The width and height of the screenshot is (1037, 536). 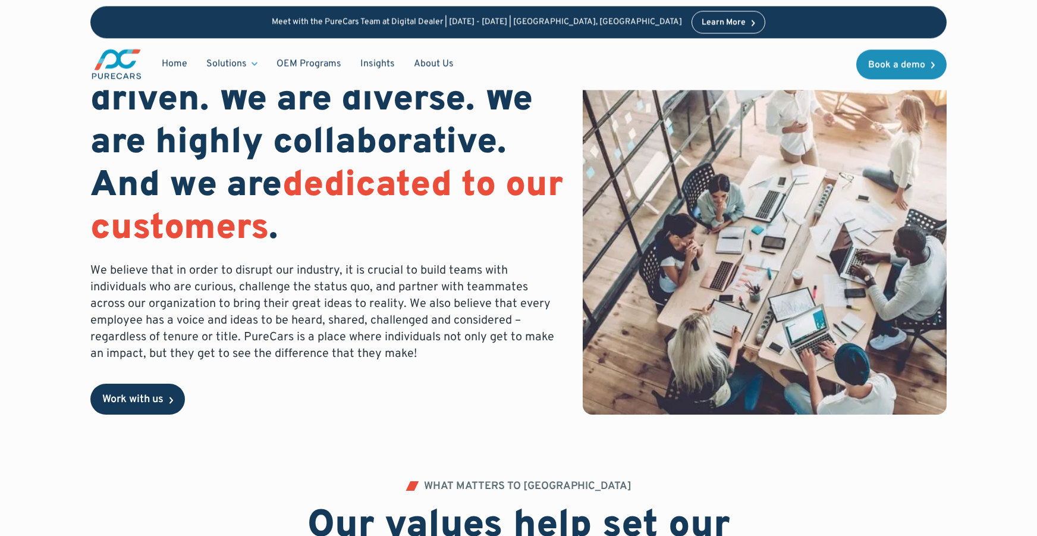 What do you see at coordinates (137, 399) in the screenshot?
I see `a: Work with us` at bounding box center [137, 399].